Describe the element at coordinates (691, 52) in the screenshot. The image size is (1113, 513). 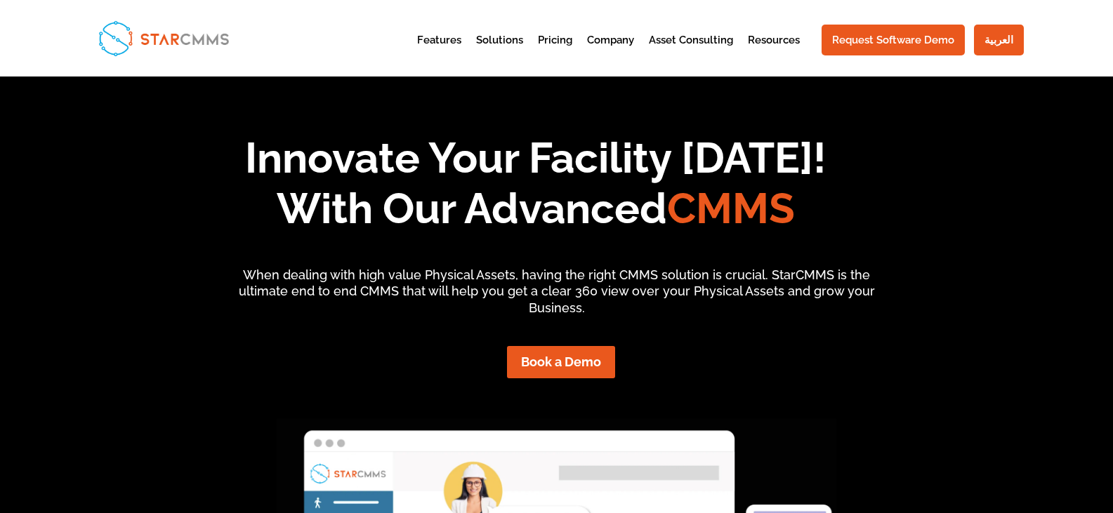
I see `a: Asset Consulting` at that location.